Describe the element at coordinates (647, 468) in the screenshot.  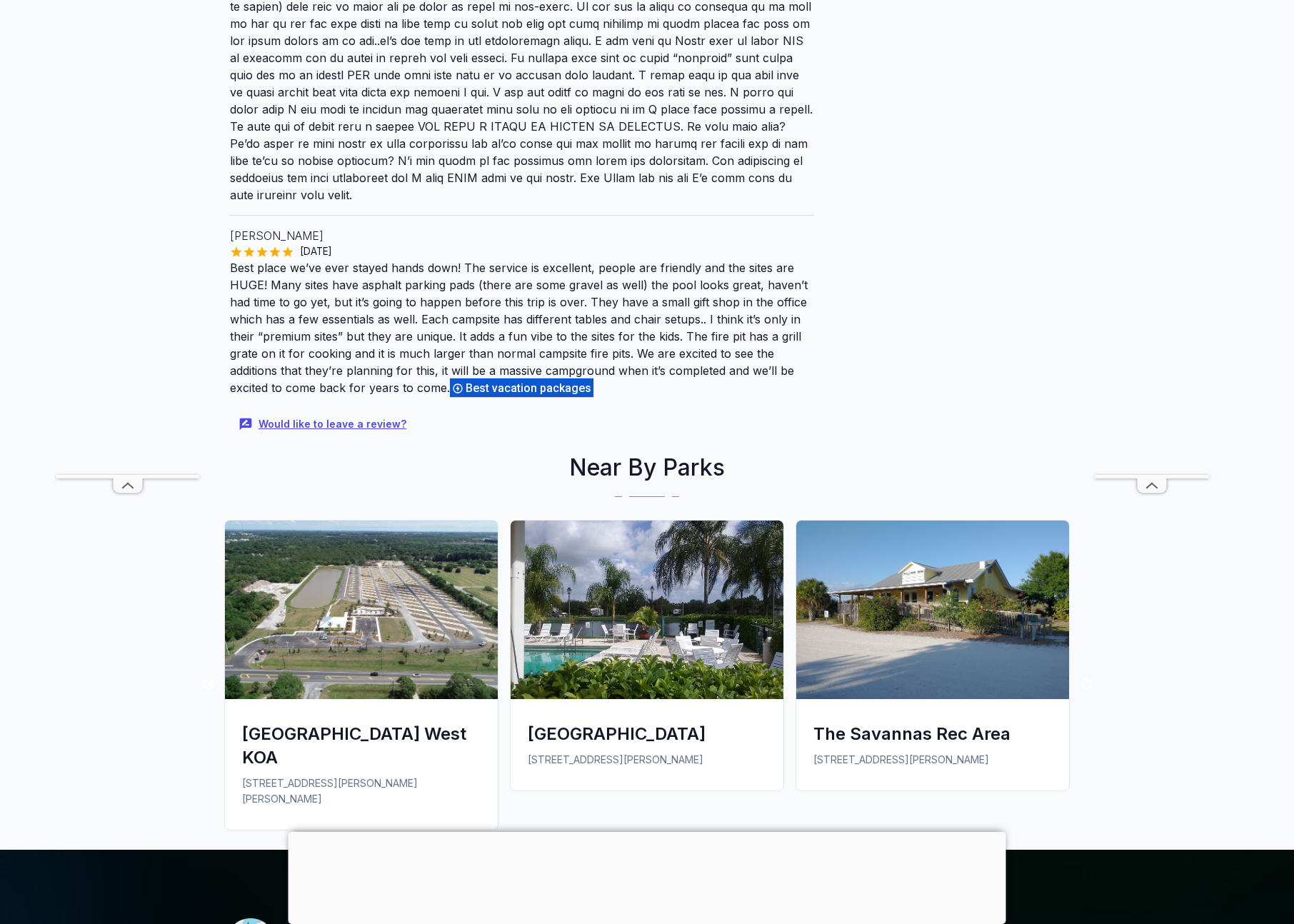
I see `h2: Near By Parks` at that location.